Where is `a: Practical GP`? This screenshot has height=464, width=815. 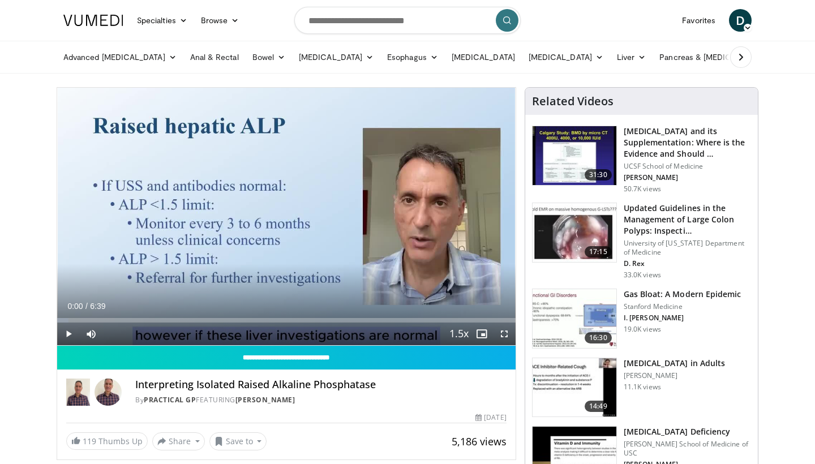
a: Practical GP is located at coordinates (170, 399).